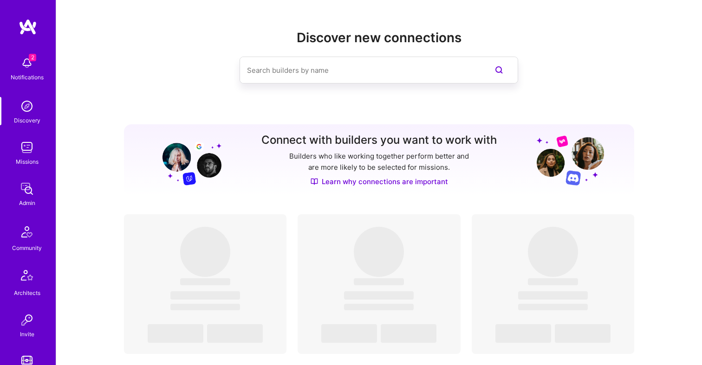 Image resolution: width=702 pixels, height=365 pixels. What do you see at coordinates (27, 120) in the screenshot?
I see `div: Discovery` at bounding box center [27, 120].